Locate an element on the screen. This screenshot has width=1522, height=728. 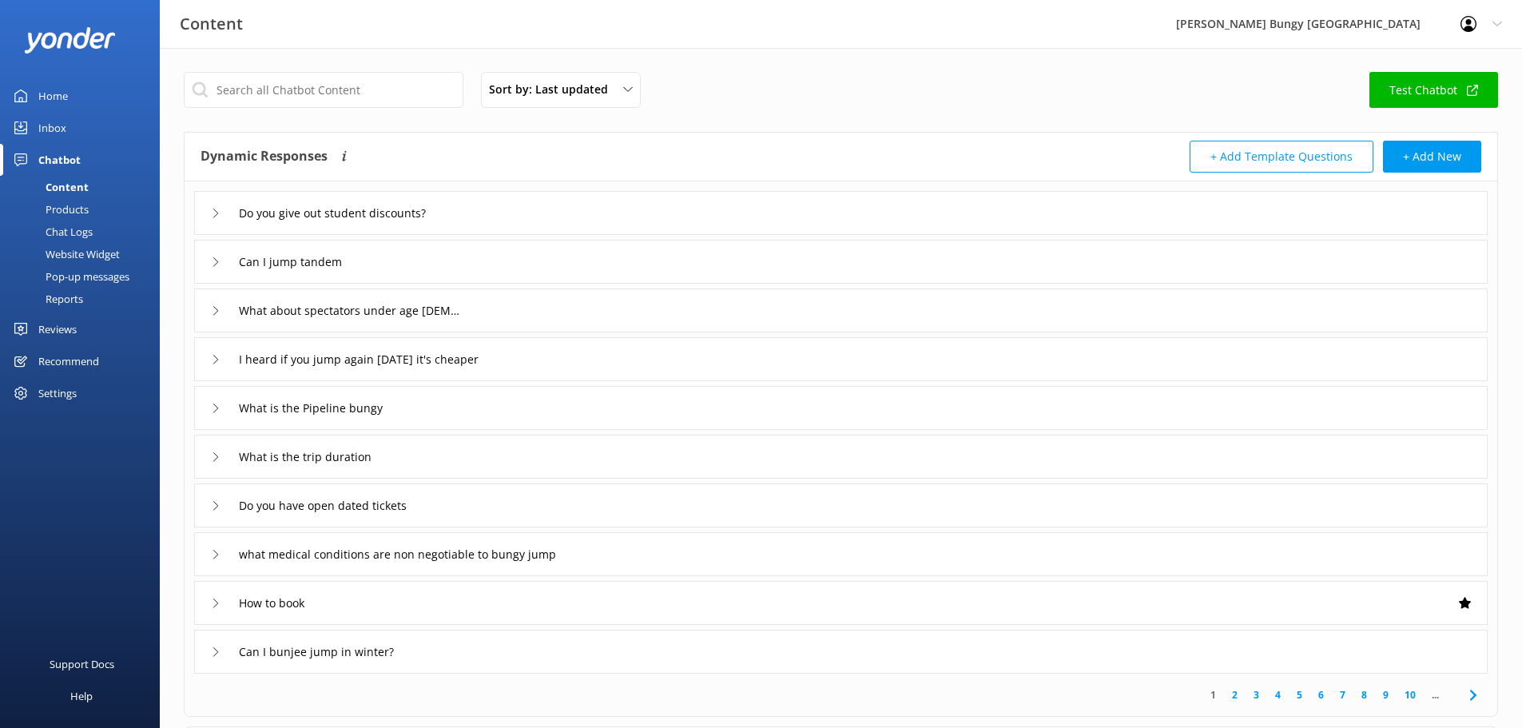
a: Chat Logs is located at coordinates (85, 232).